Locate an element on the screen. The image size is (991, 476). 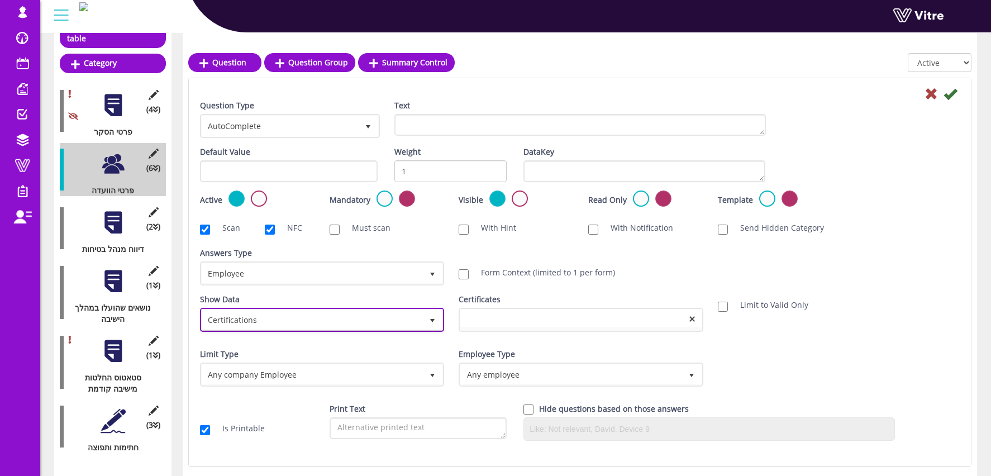
div: סטאטוס החלטות מישיבה קודמת is located at coordinates (108, 383).